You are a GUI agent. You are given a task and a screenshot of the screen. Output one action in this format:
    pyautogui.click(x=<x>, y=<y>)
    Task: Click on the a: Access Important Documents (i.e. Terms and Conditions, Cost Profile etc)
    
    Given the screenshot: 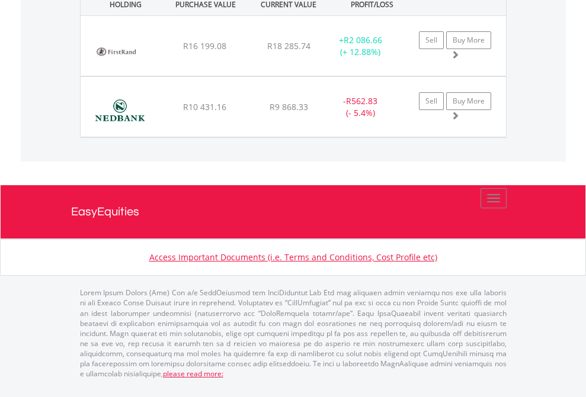 What is the action you would take?
    pyautogui.click(x=293, y=257)
    